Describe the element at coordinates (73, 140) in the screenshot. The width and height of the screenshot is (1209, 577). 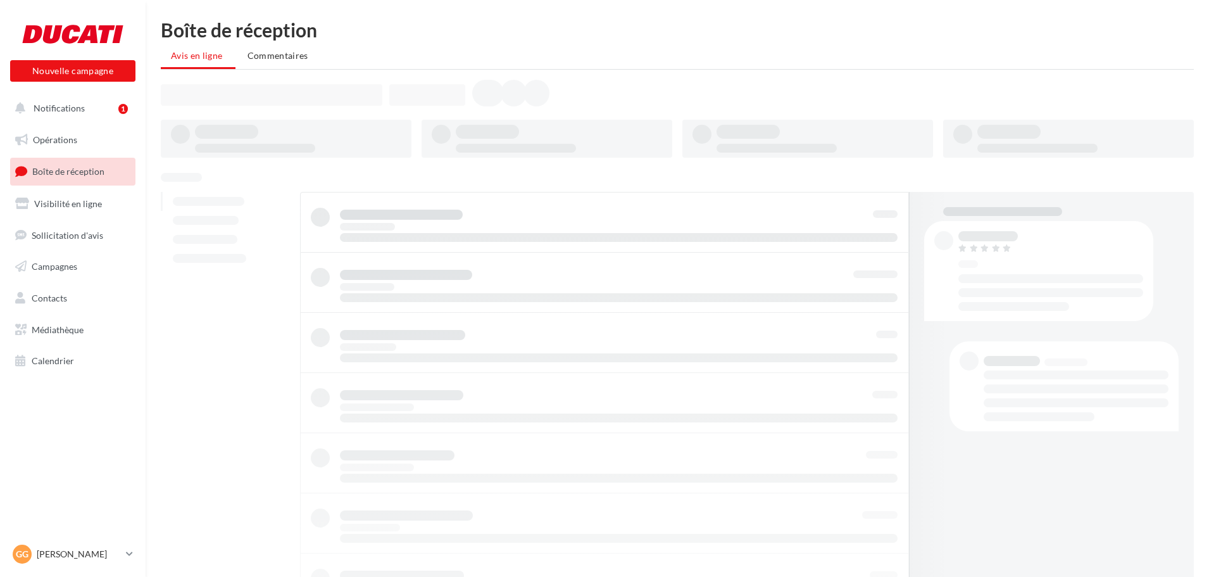
I see `a: Opérations` at that location.